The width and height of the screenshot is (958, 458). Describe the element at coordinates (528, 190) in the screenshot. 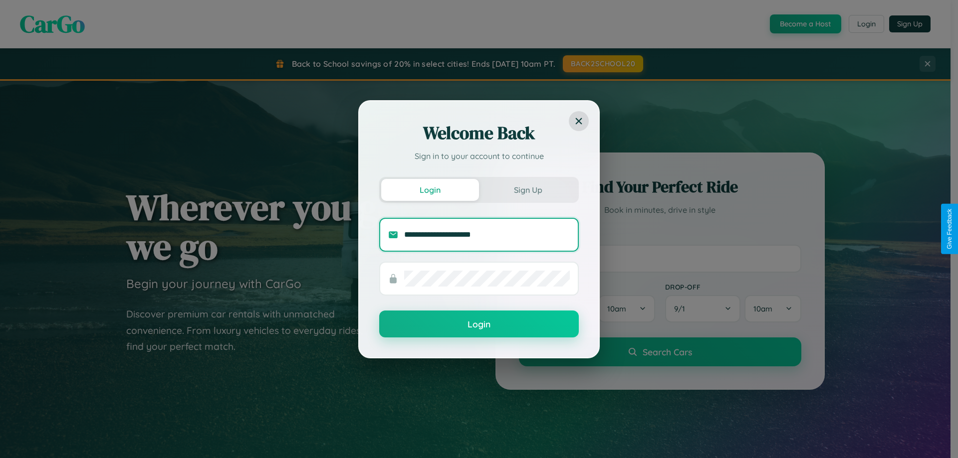

I see `button: Sign Up` at that location.